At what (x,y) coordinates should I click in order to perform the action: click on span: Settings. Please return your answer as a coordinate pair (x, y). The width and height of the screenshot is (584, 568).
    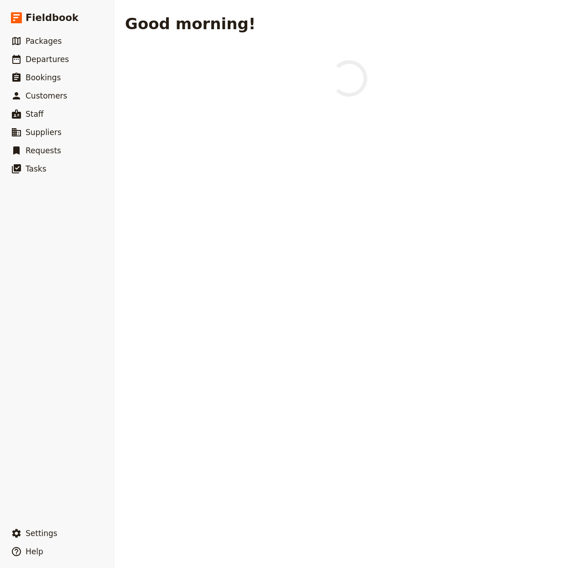
    Looking at the image, I should click on (42, 533).